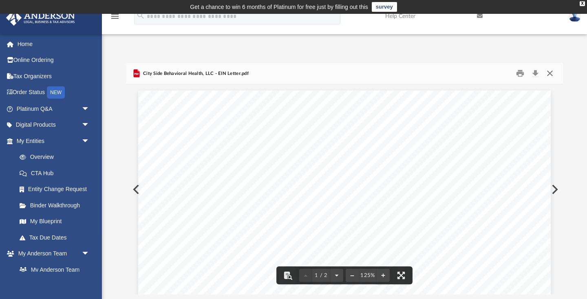 Image resolution: width=587 pixels, height=299 pixels. What do you see at coordinates (55, 222) in the screenshot?
I see `a: My Blueprint` at bounding box center [55, 222].